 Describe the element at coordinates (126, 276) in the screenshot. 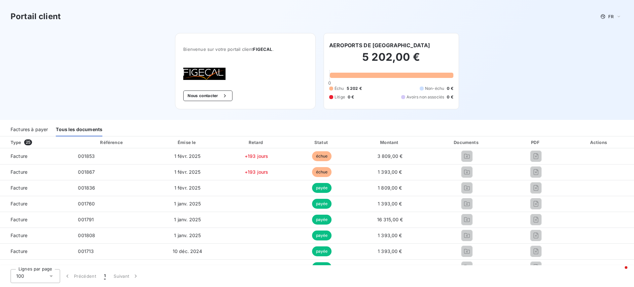

I see `button: Suivant` at that location.